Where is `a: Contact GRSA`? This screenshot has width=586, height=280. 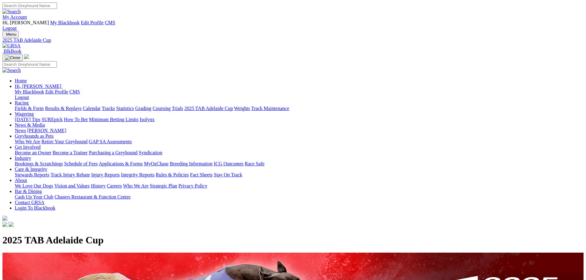 a: Contact GRSA is located at coordinates (30, 202).